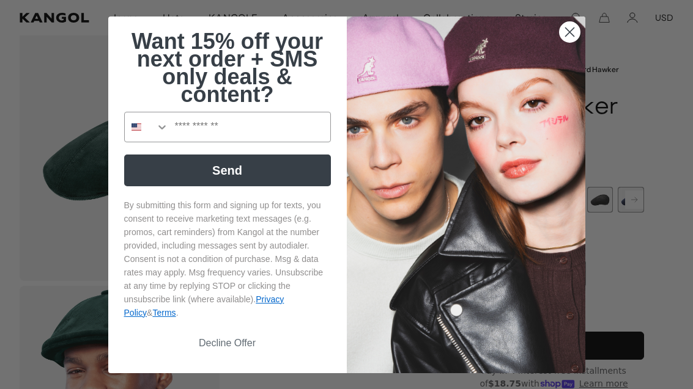  What do you see at coordinates (569, 32) in the screenshot?
I see `button: Close dialog` at bounding box center [569, 32].